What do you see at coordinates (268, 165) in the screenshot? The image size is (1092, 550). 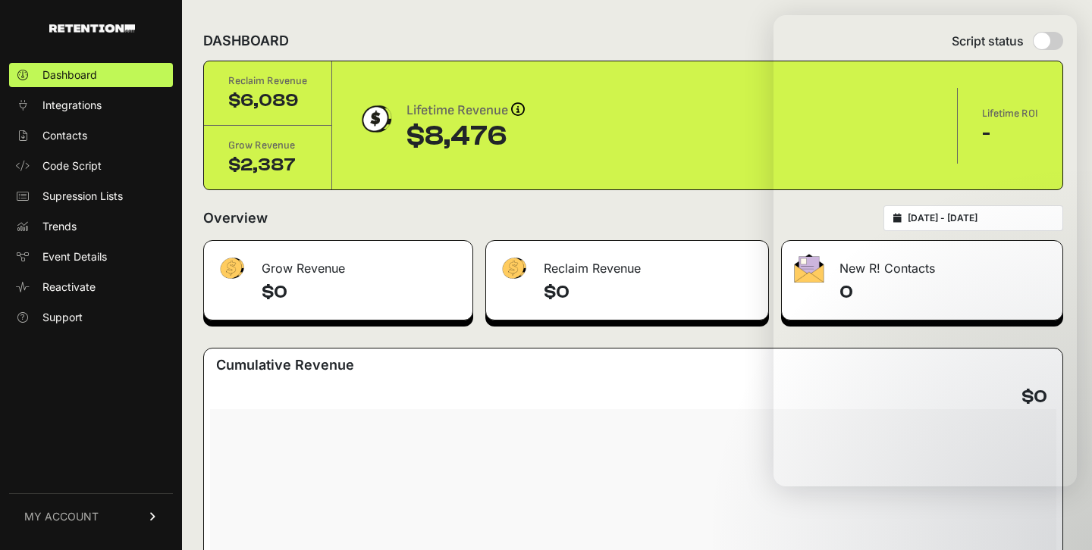 I see `div: $2,387` at bounding box center [268, 165].